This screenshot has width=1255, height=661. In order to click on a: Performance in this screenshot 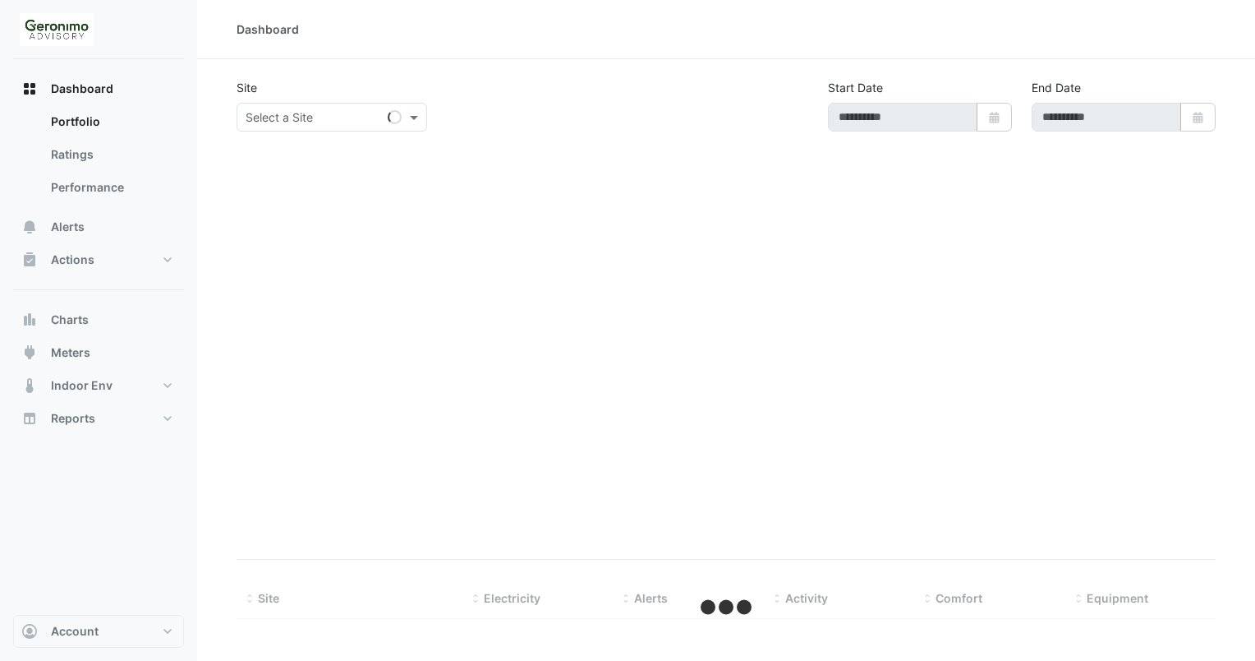, I will do `click(111, 187)`.